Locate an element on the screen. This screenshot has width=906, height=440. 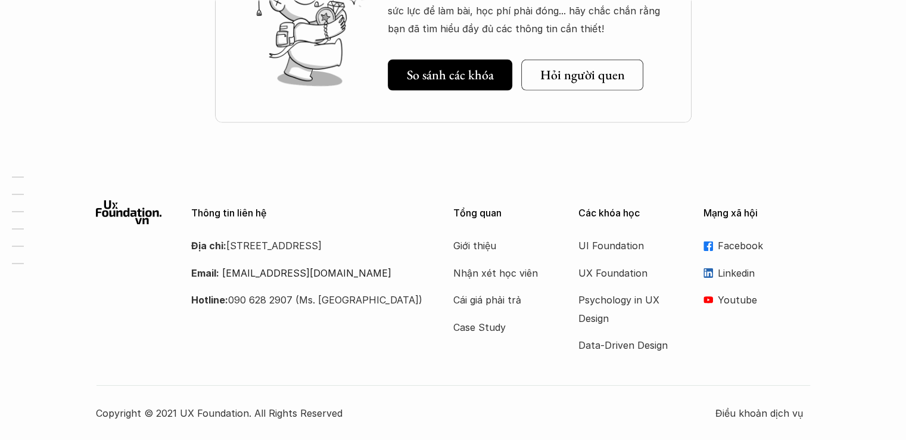
a: Psychology in UX Design is located at coordinates (626, 309).